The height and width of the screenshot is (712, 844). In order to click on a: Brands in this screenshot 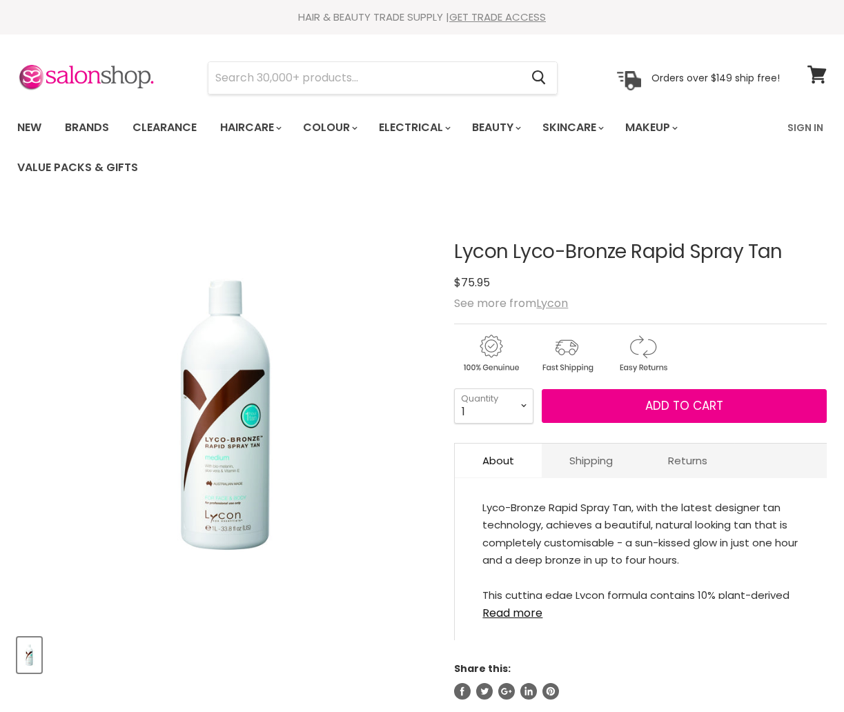, I will do `click(87, 128)`.